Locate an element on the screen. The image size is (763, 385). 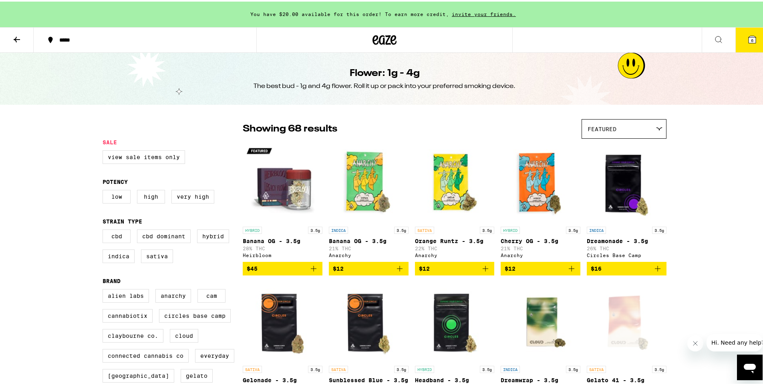
label: CBD Dominant is located at coordinates (164, 235).